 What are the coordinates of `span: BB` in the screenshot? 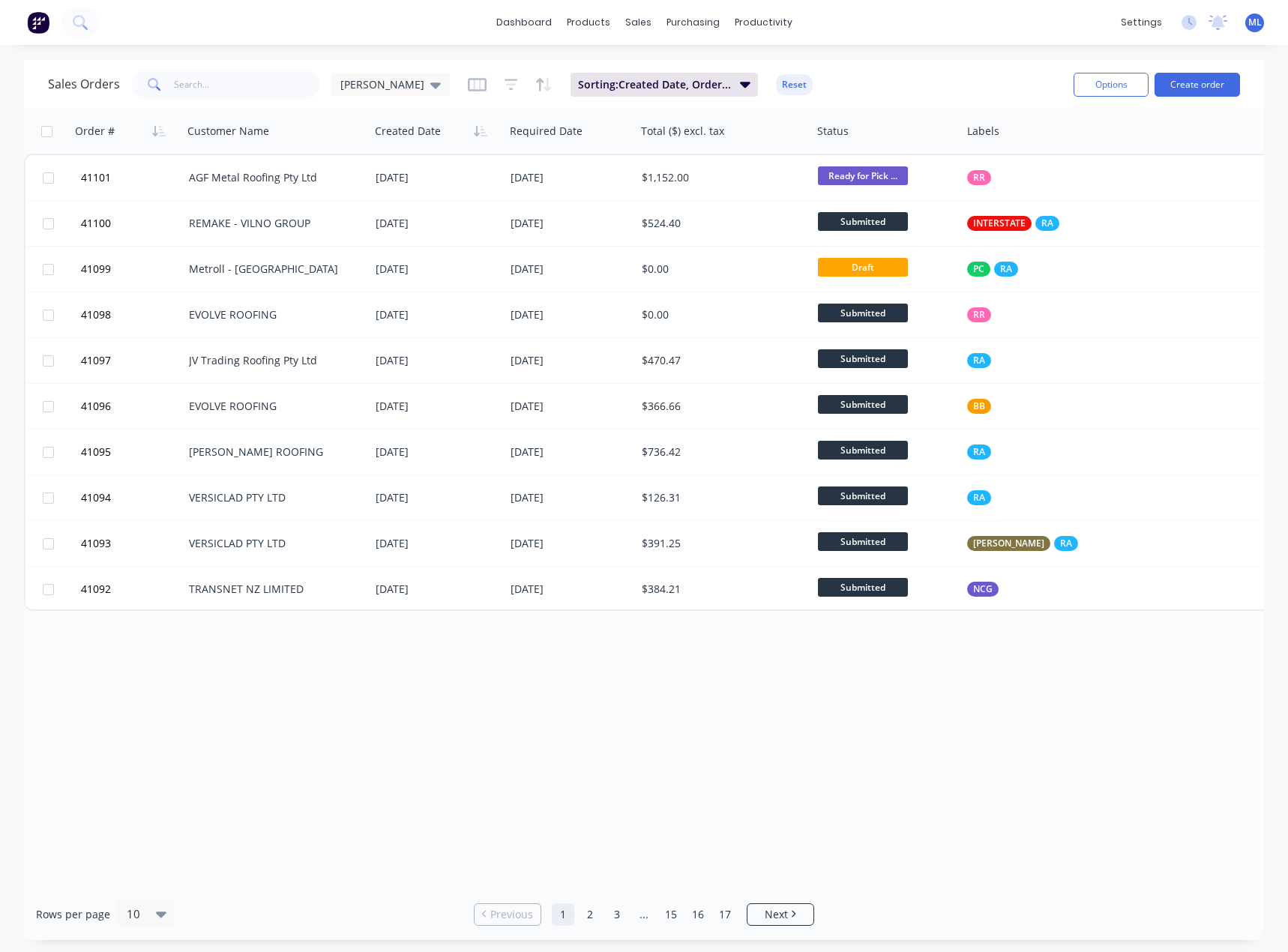 It's located at (980, 406).